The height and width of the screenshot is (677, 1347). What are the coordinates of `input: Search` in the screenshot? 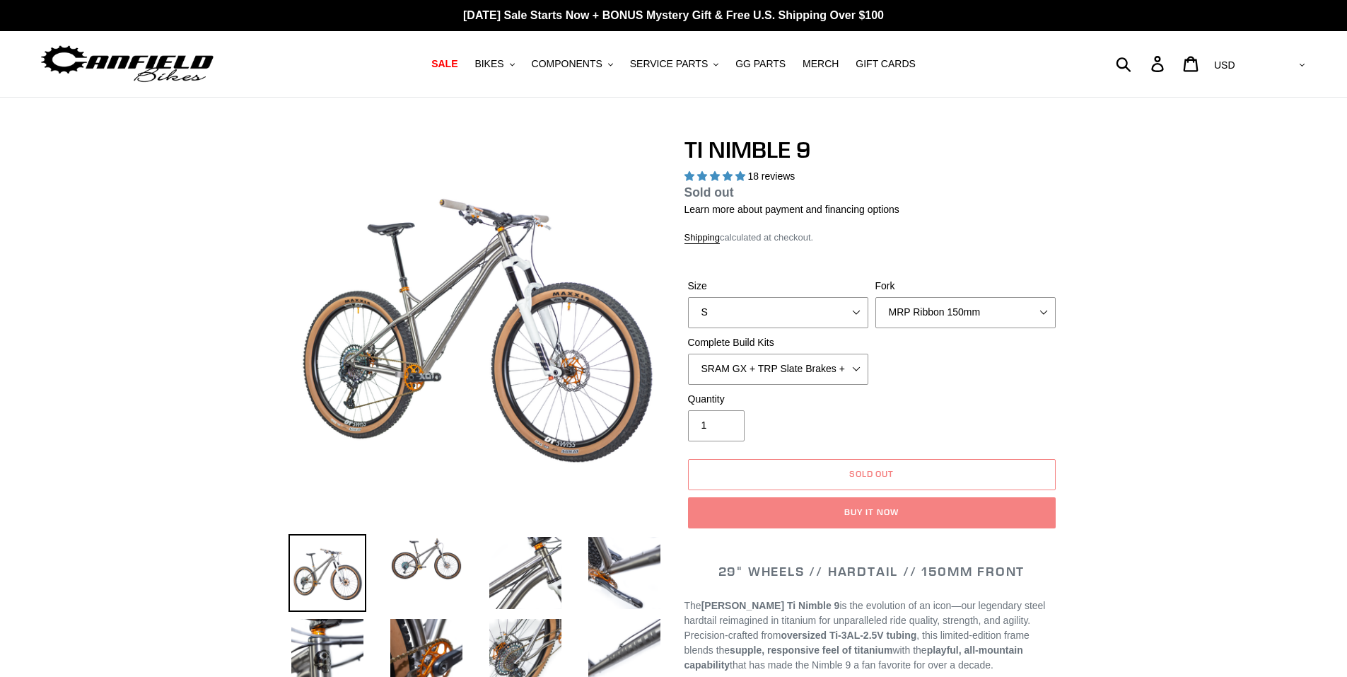 It's located at (1141, 64).